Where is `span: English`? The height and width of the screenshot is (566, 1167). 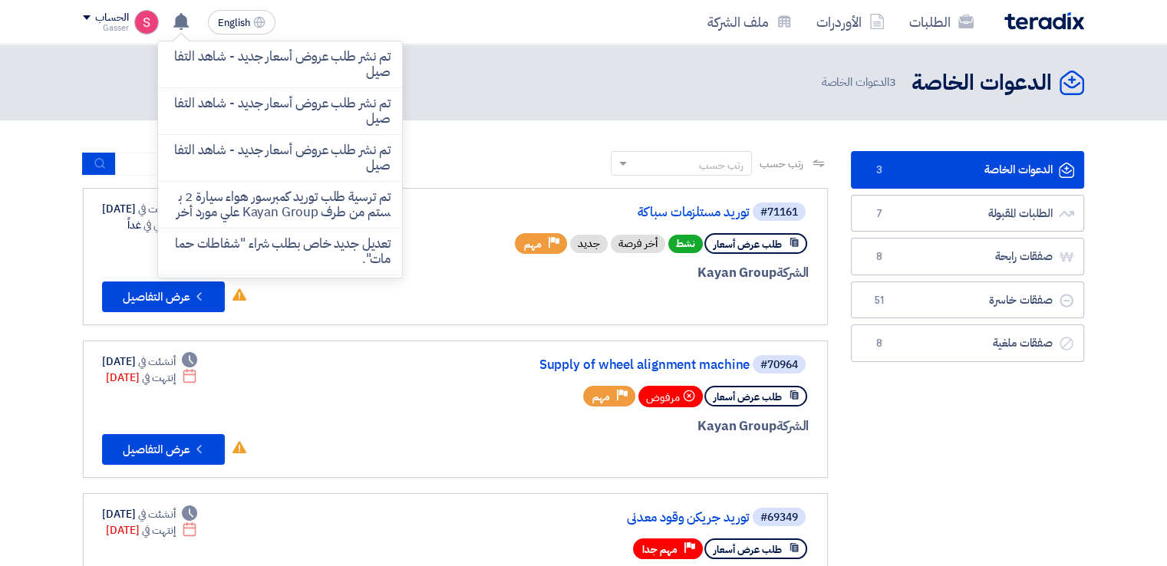
span: English is located at coordinates (234, 23).